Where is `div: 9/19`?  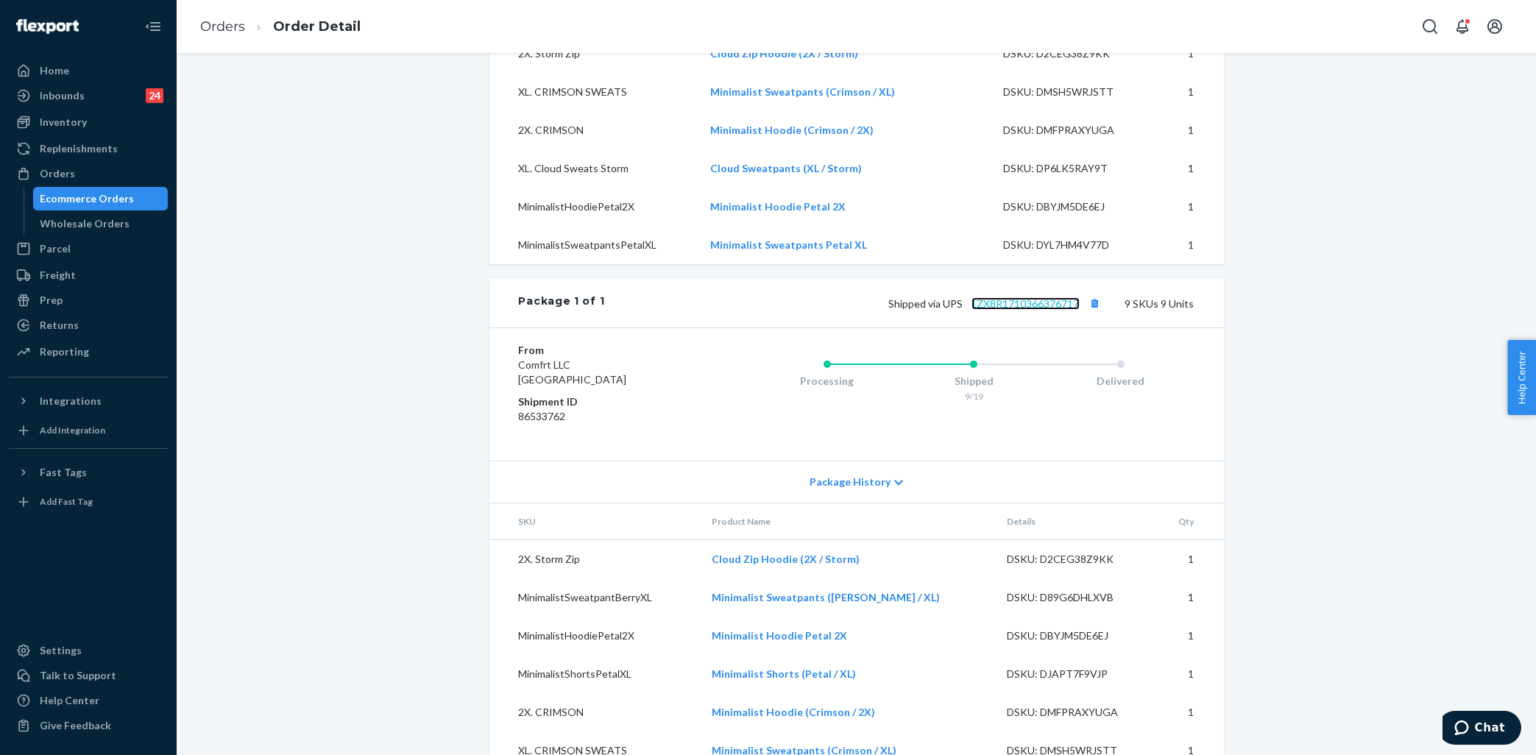 div: 9/19 is located at coordinates (974, 396).